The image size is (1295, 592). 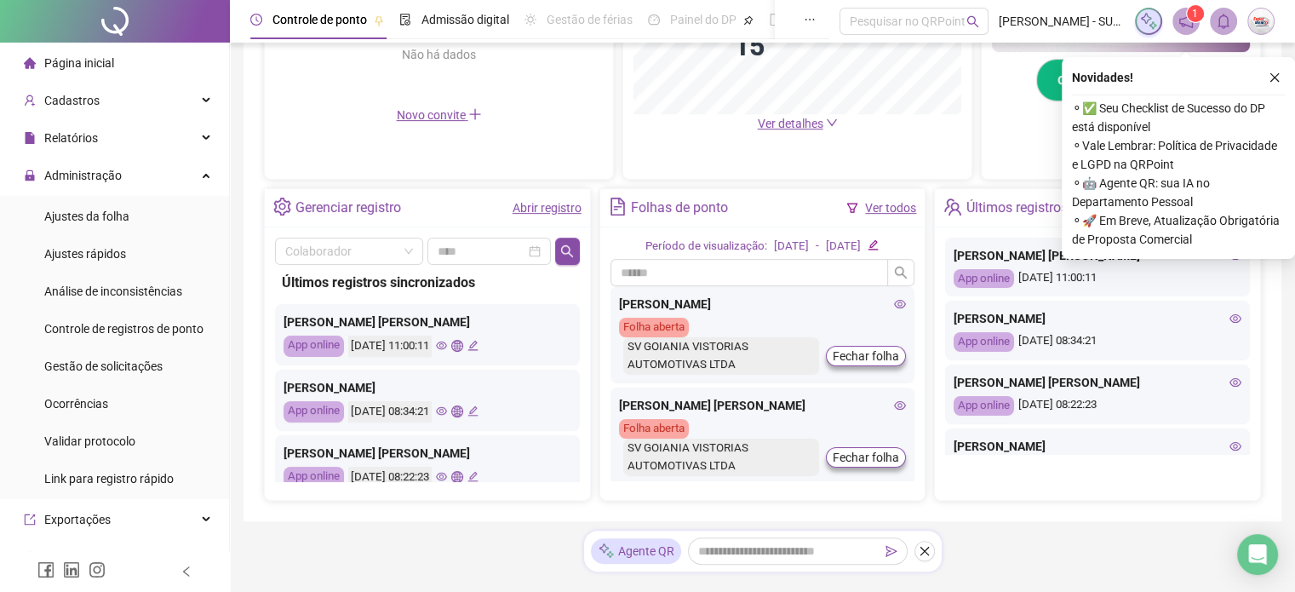 I want to click on span: ⚬ 🚀 Em Breve, Atualização Obrigatória de Proposta Comercial, so click(x=1178, y=230).